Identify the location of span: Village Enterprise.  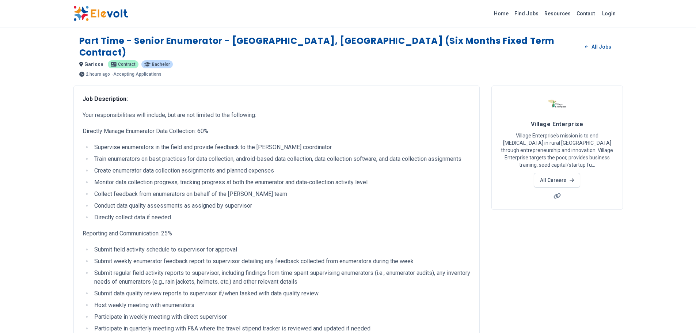
(557, 124).